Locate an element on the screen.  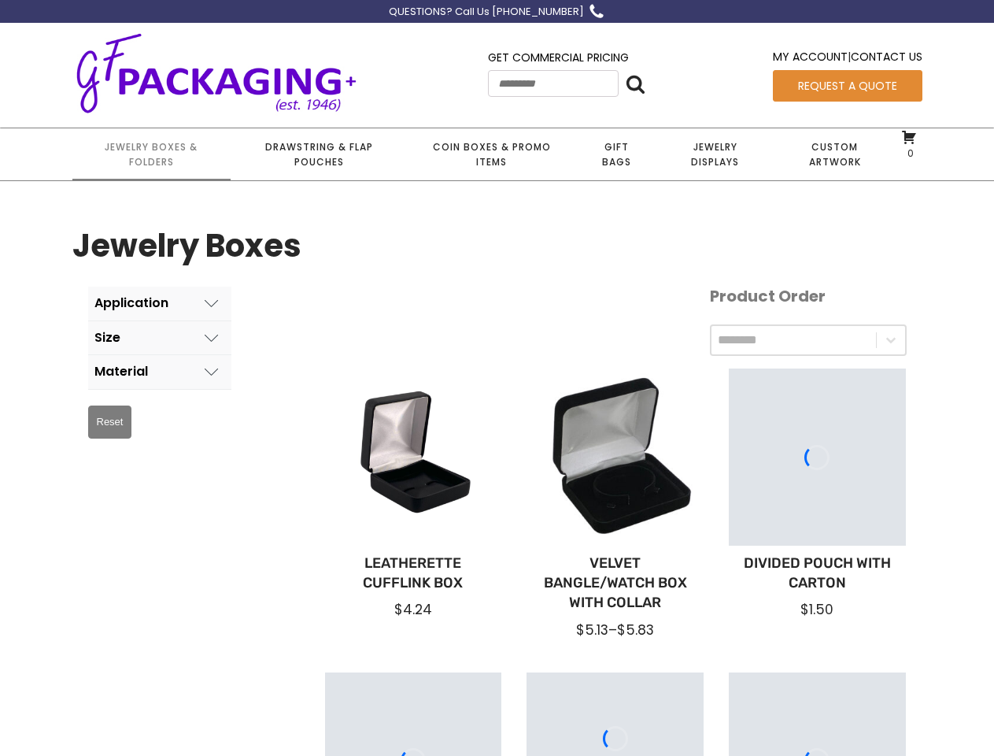
a: Contact Us is located at coordinates (886, 57).